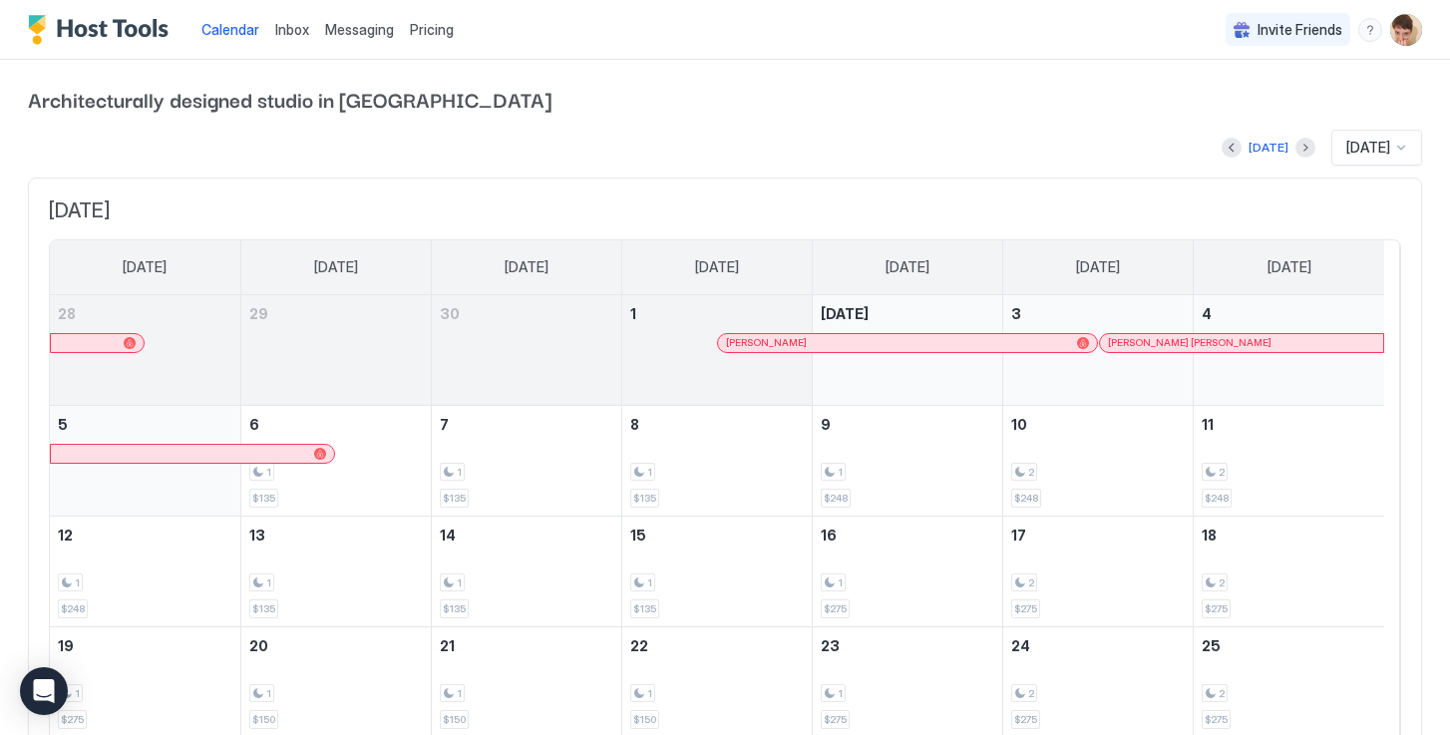  I want to click on a: October 1, 2025, so click(717, 313).